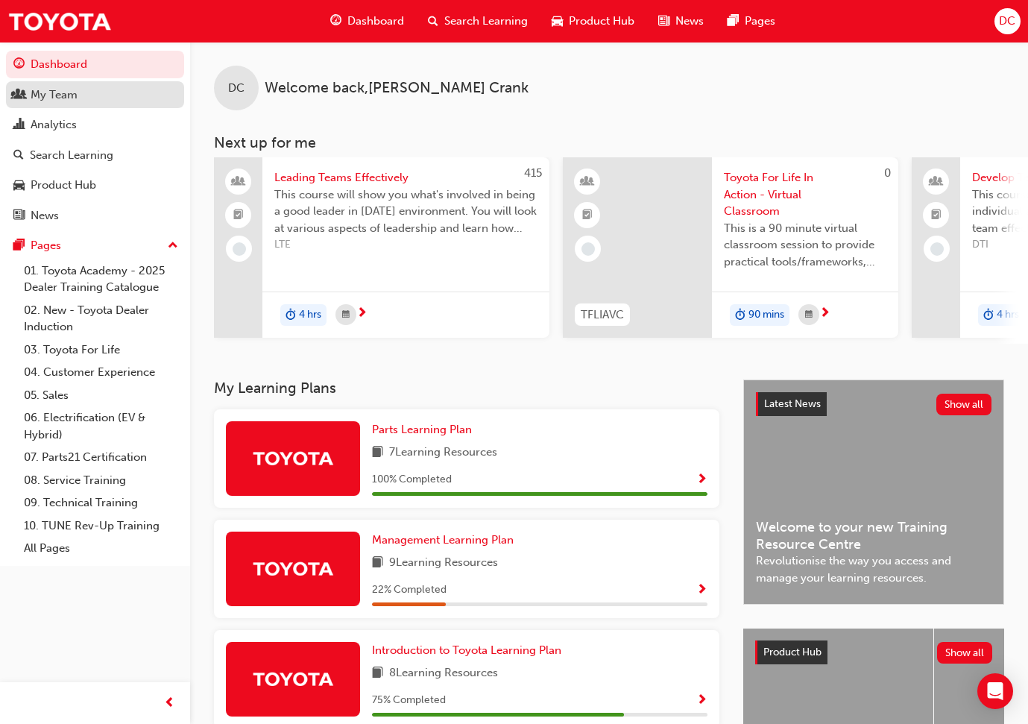  I want to click on span: Latest News, so click(792, 403).